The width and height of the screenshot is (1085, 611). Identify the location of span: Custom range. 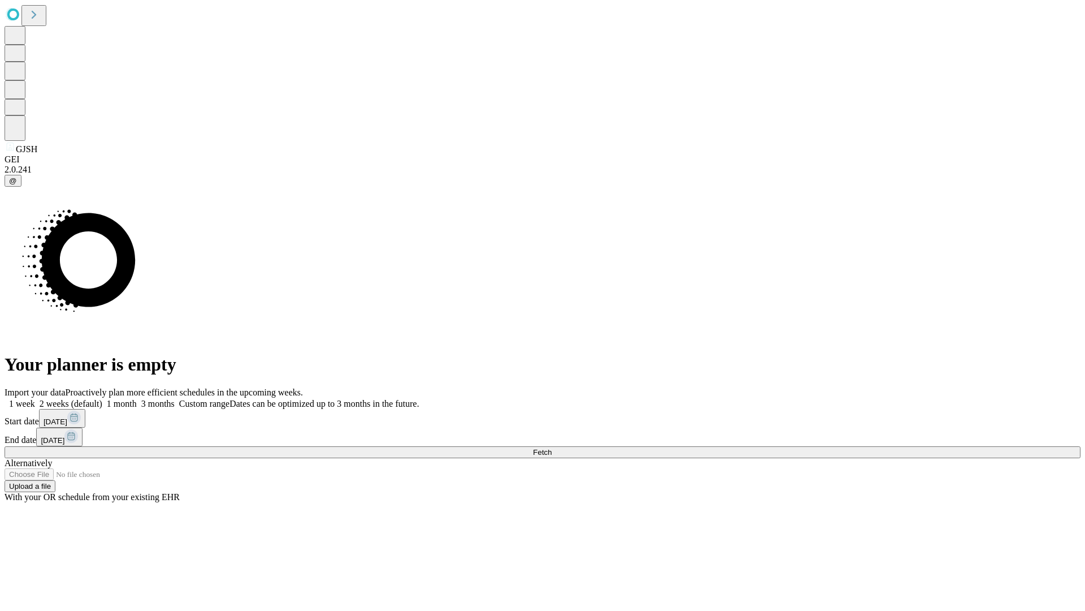
(204, 403).